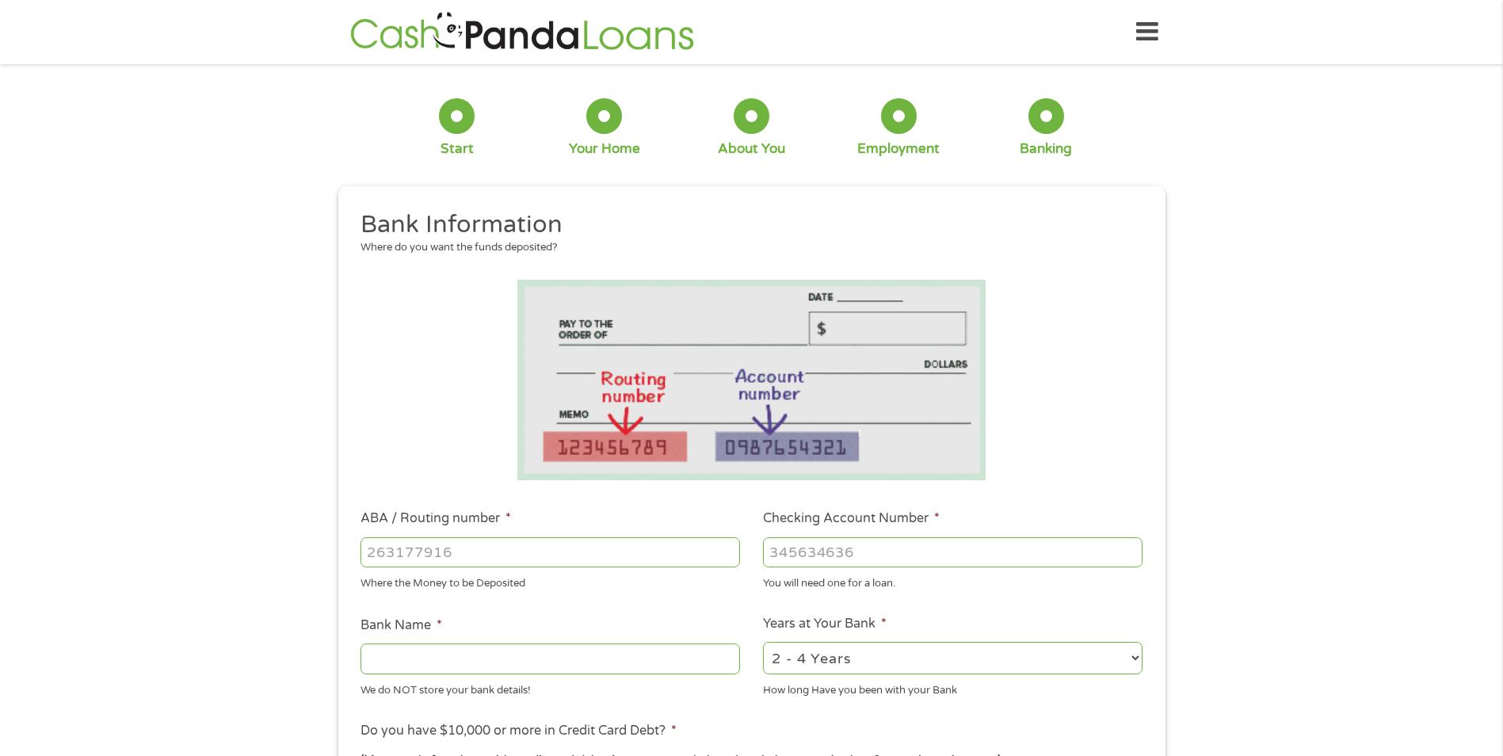  What do you see at coordinates (952, 581) in the screenshot?
I see `div: You will need one for a loan.` at bounding box center [952, 581].